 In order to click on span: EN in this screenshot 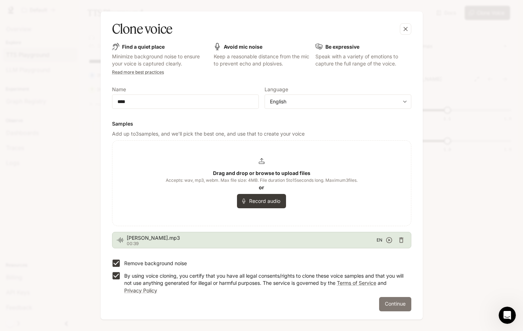, I will do `click(379, 240)`.